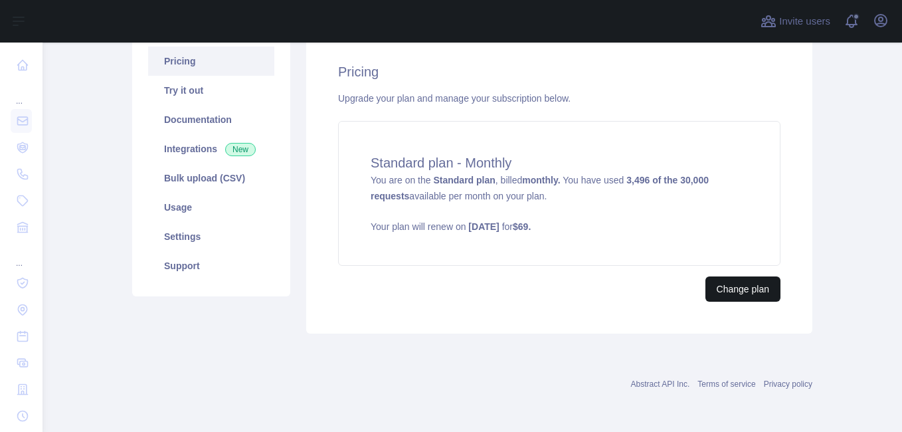 The image size is (902, 432). Describe the element at coordinates (211, 61) in the screenshot. I see `a: Pricing` at that location.